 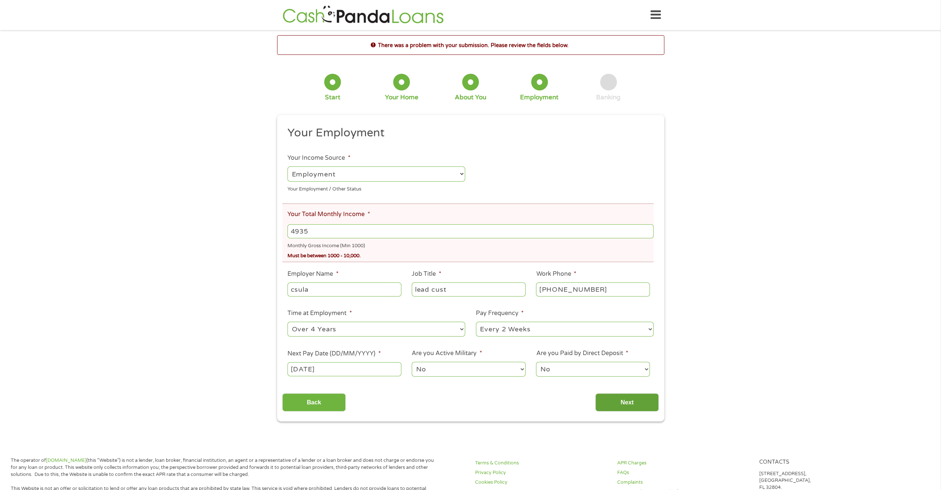 What do you see at coordinates (329, 214) in the screenshot?
I see `label: Your Total Monthly Income` at bounding box center [329, 214].